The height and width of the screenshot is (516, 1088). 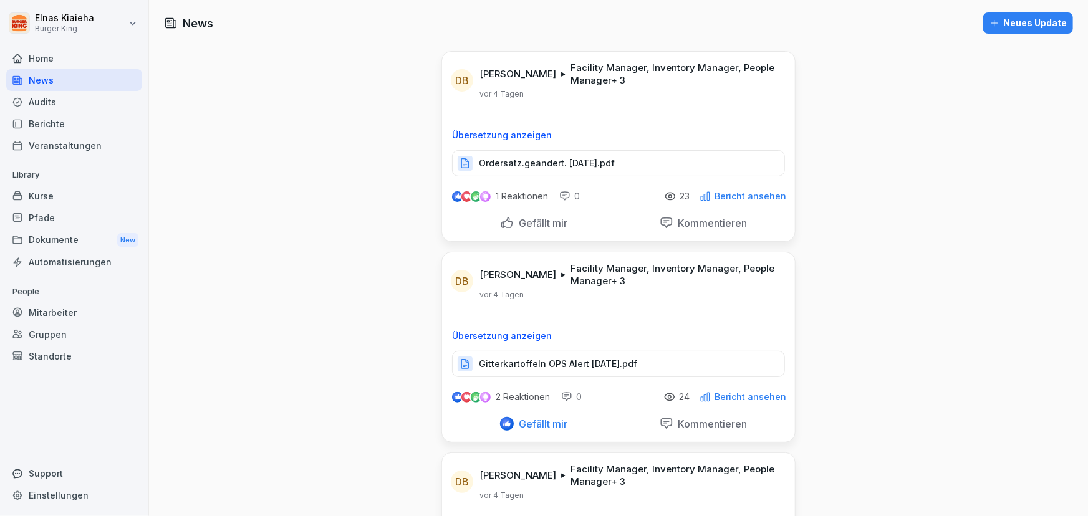 What do you see at coordinates (74, 102) in the screenshot?
I see `a: Audits` at bounding box center [74, 102].